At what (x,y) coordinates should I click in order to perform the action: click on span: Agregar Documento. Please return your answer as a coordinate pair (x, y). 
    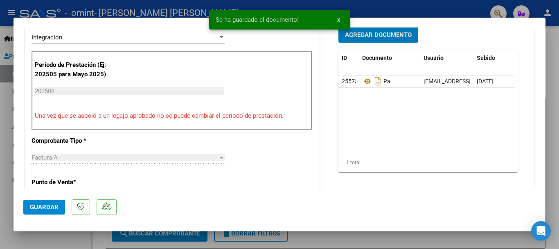
    Looking at the image, I should click on (378, 35).